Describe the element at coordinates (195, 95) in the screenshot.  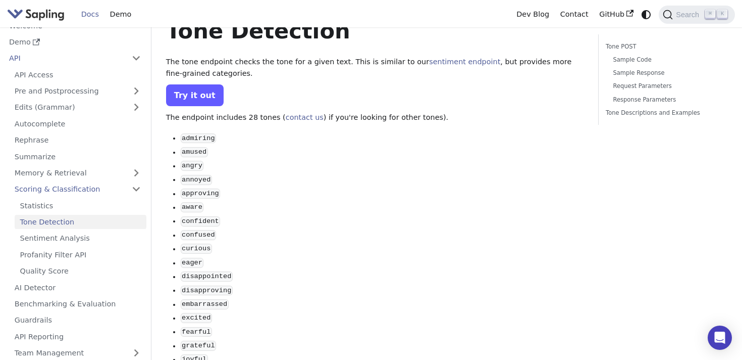
I see `a: Try it out` at that location.